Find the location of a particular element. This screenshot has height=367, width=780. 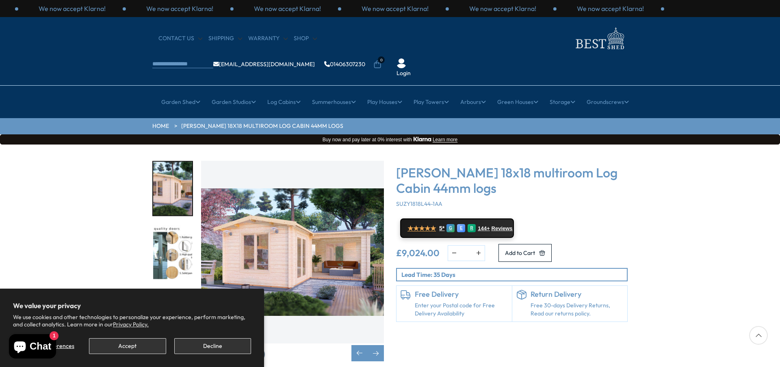

a: Summerhouses is located at coordinates (334, 102).